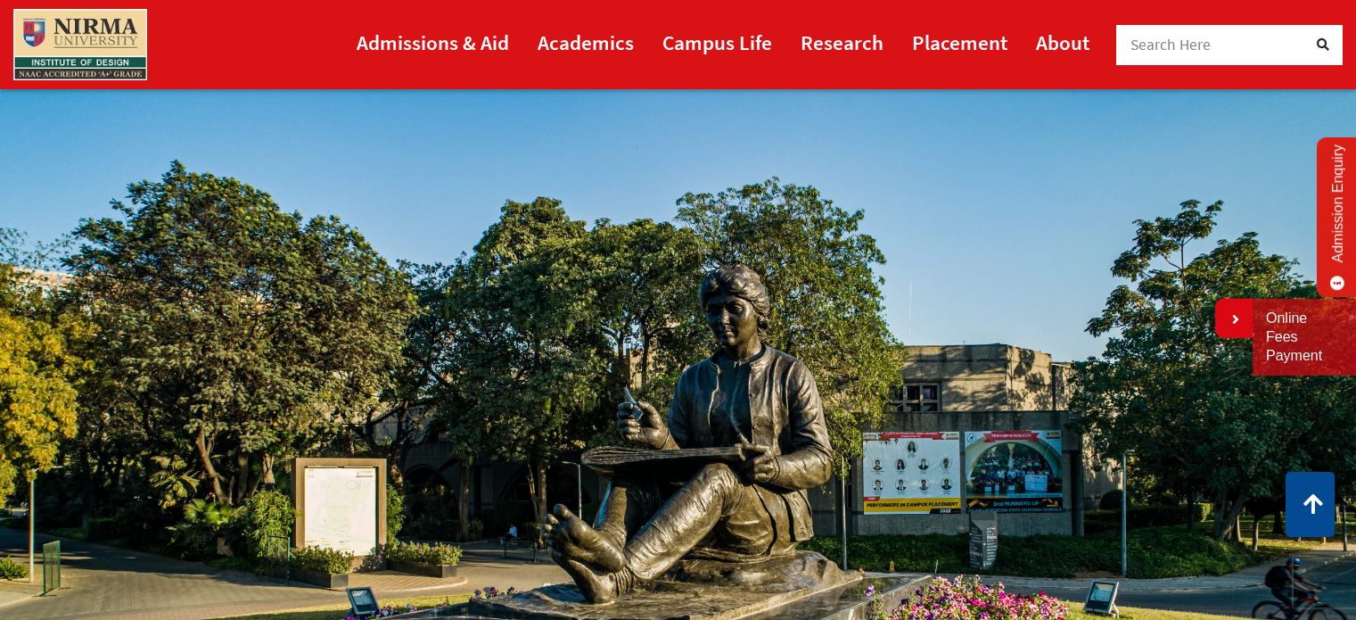  I want to click on a: About, so click(1063, 42).